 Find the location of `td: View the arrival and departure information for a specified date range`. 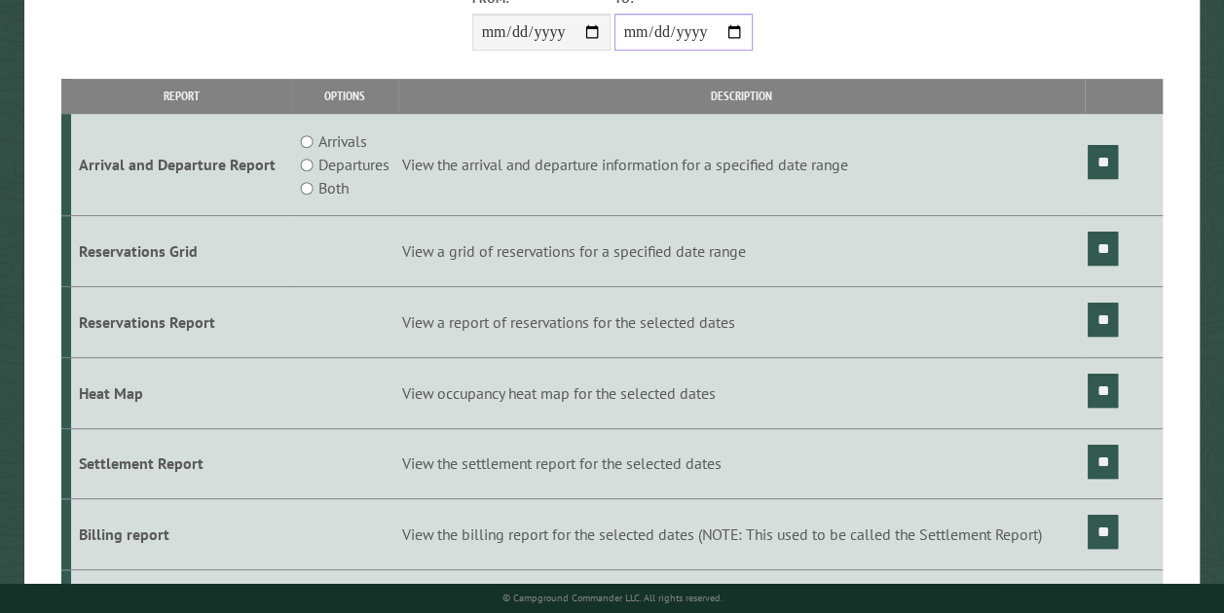

td: View the arrival and departure information for a specified date range is located at coordinates (741, 165).